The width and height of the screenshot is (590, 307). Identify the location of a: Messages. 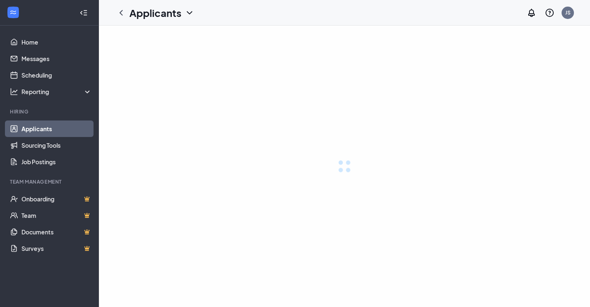
(56, 59).